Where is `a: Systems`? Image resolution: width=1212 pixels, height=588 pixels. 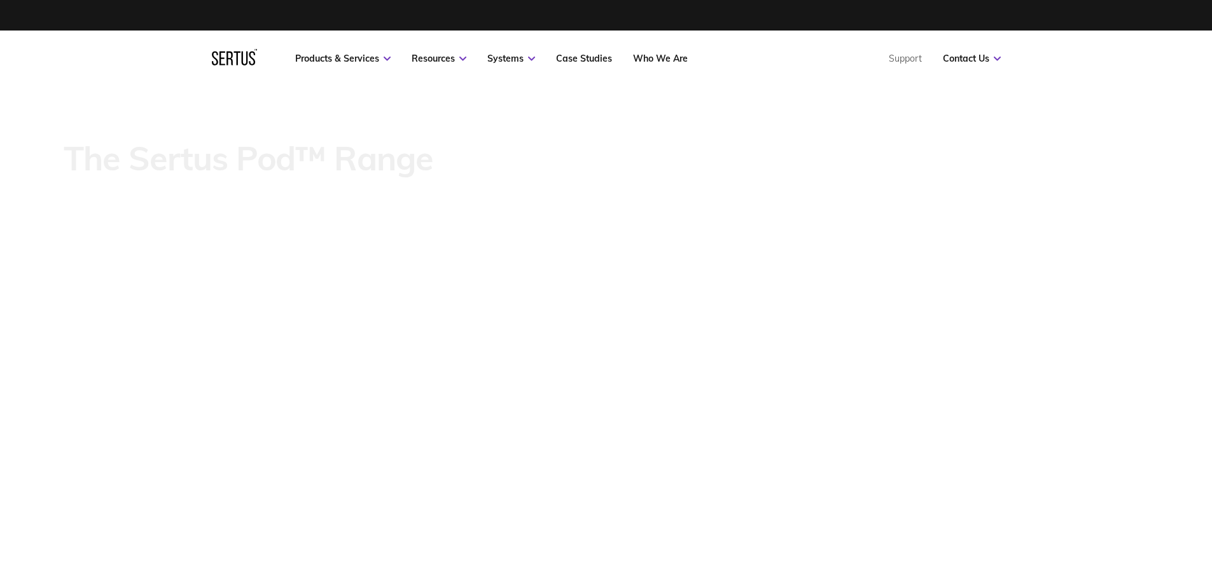 a: Systems is located at coordinates (511, 59).